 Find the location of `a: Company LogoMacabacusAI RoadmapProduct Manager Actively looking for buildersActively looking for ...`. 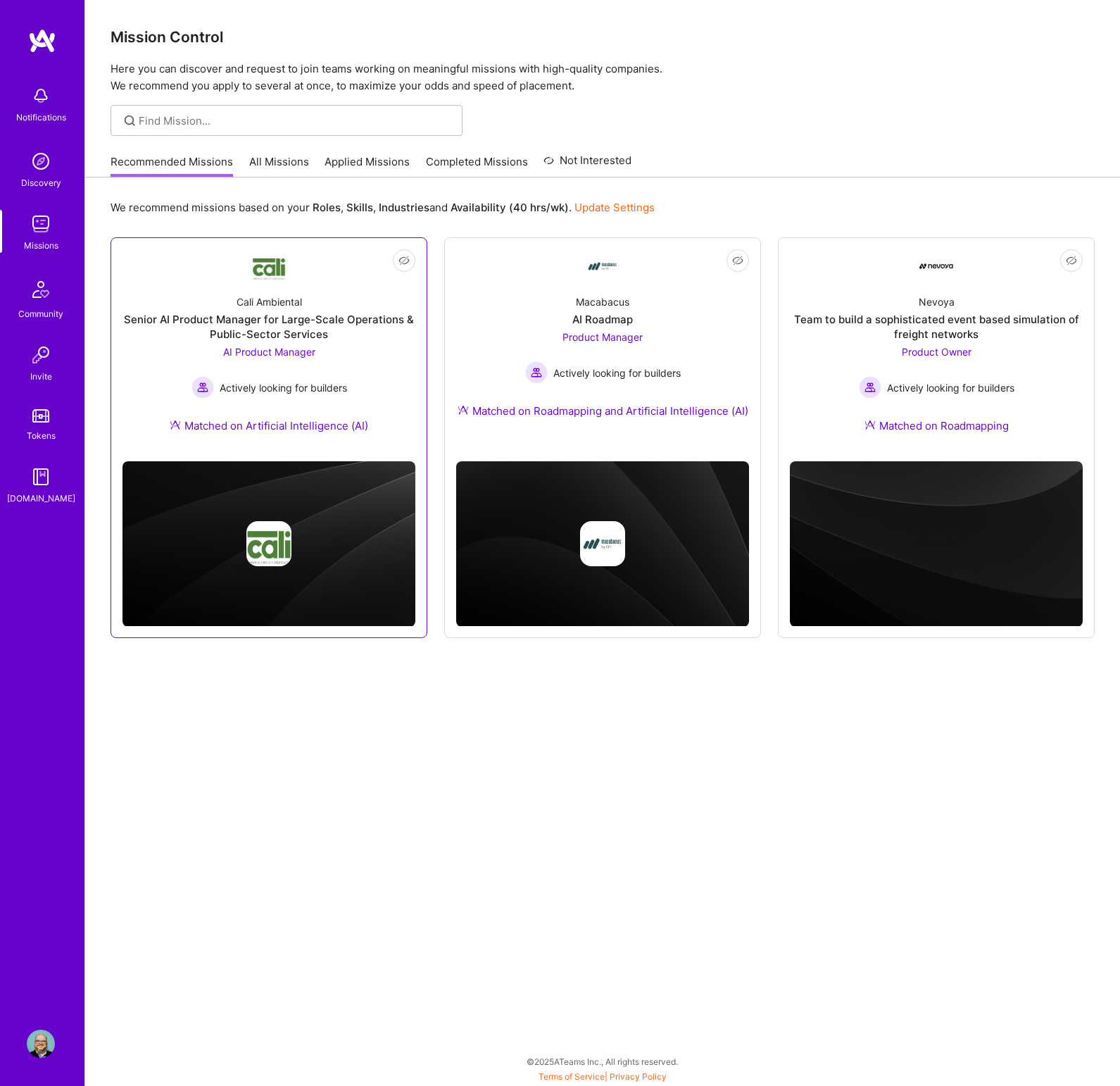

a: Company LogoMacabacusAI RoadmapProduct Manager Actively looking for buildersActively looking for ... is located at coordinates (602, 342).